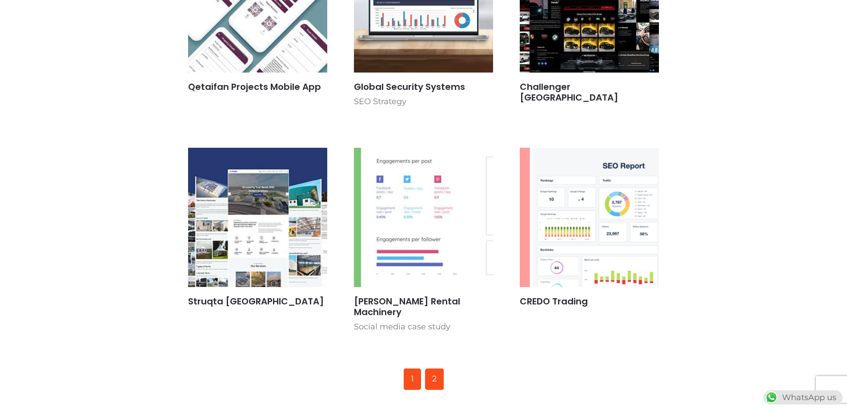 The width and height of the screenshot is (847, 409). I want to click on img: WhatsApp, so click(771, 397).